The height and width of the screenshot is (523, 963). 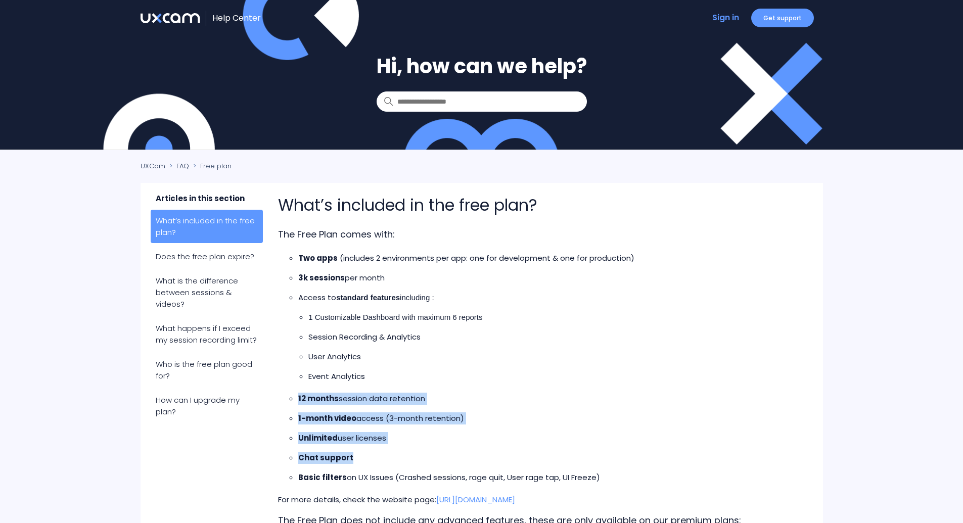 What do you see at coordinates (325, 457) in the screenshot?
I see `strong: Chat support` at bounding box center [325, 457].